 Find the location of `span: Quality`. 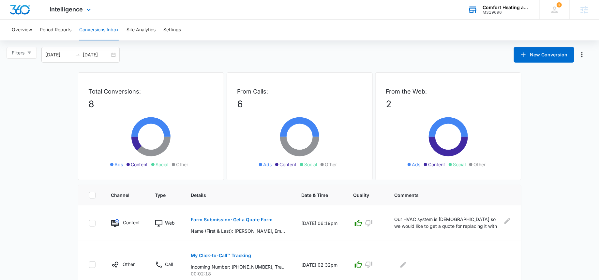

span: Quality is located at coordinates (361, 195).